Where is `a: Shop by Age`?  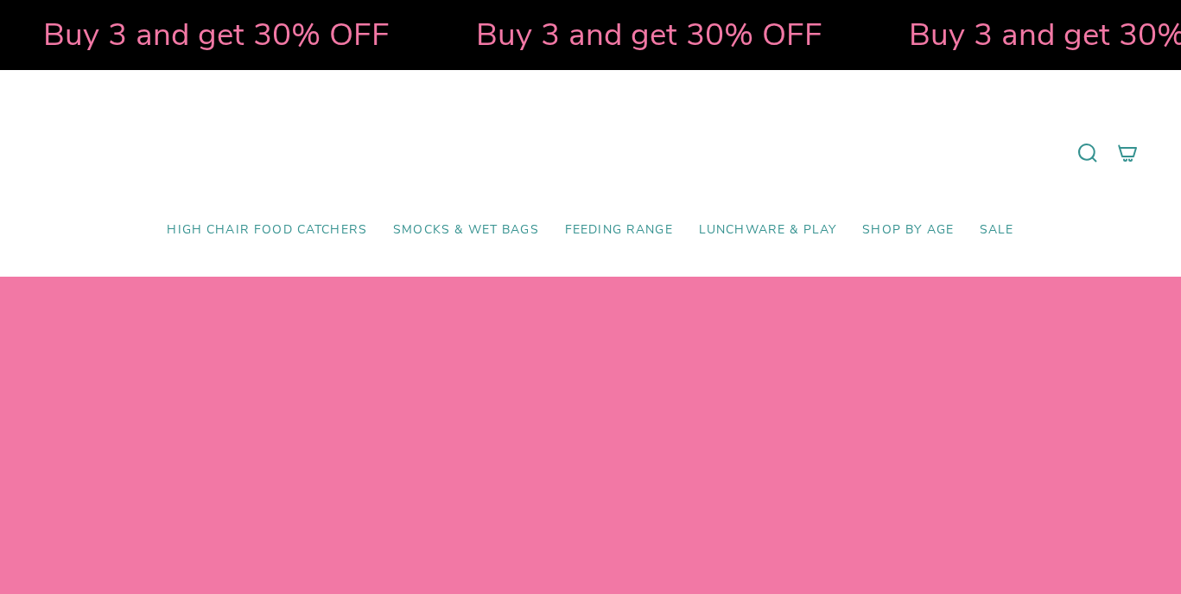 a: Shop by Age is located at coordinates (908, 230).